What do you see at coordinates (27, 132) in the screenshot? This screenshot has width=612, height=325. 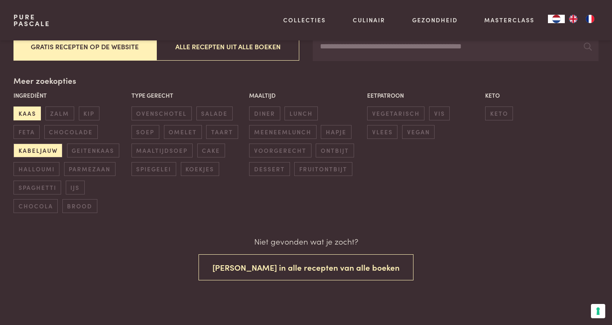 I see `span: feta` at bounding box center [27, 132].